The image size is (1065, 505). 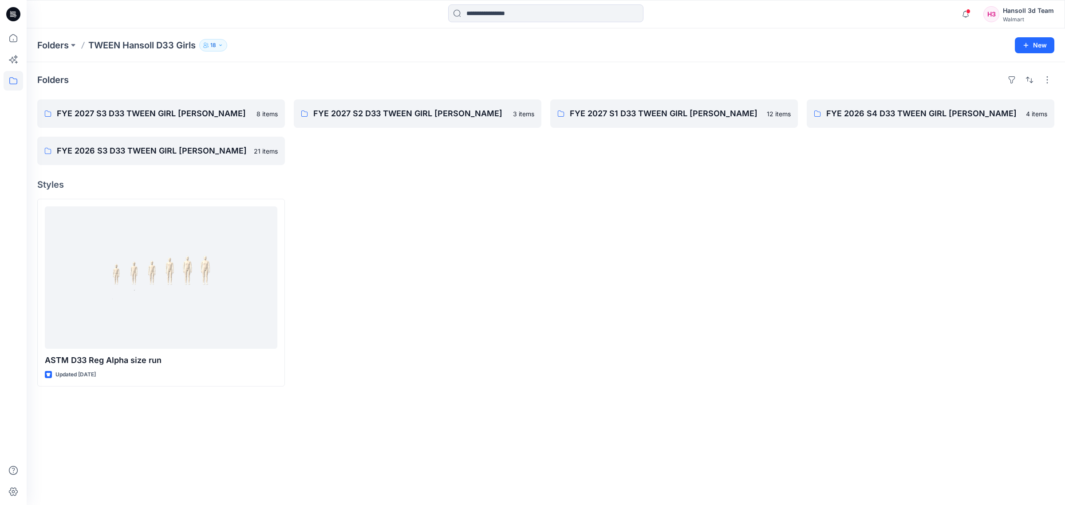 What do you see at coordinates (213, 45) in the screenshot?
I see `p: 18` at bounding box center [213, 45].